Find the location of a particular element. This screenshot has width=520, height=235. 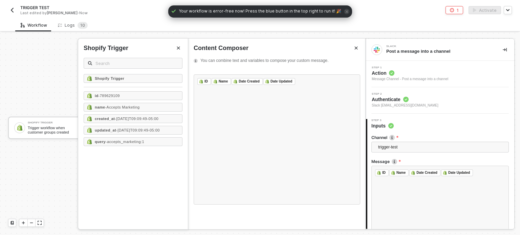

span: TRIGGER TEST is located at coordinates (35, 7).